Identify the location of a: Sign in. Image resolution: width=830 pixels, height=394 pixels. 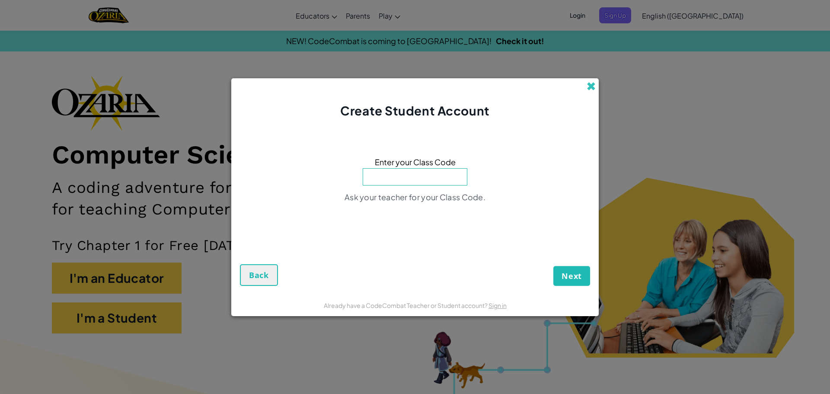
(497, 305).